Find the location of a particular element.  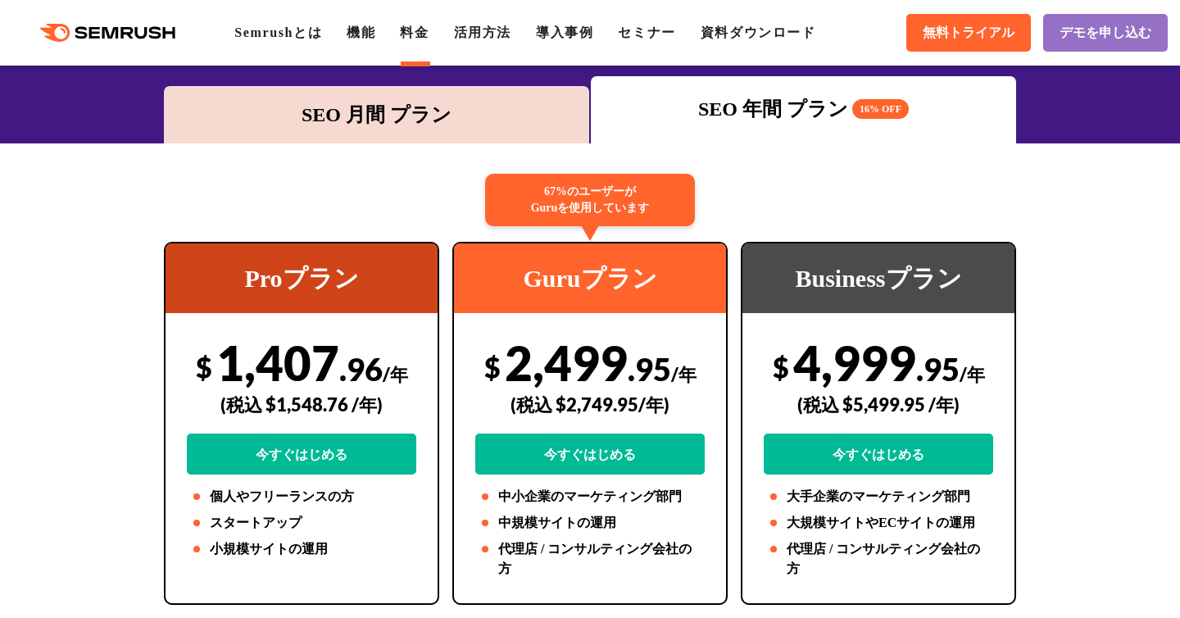

a: 無料トライアル is located at coordinates (969, 33).